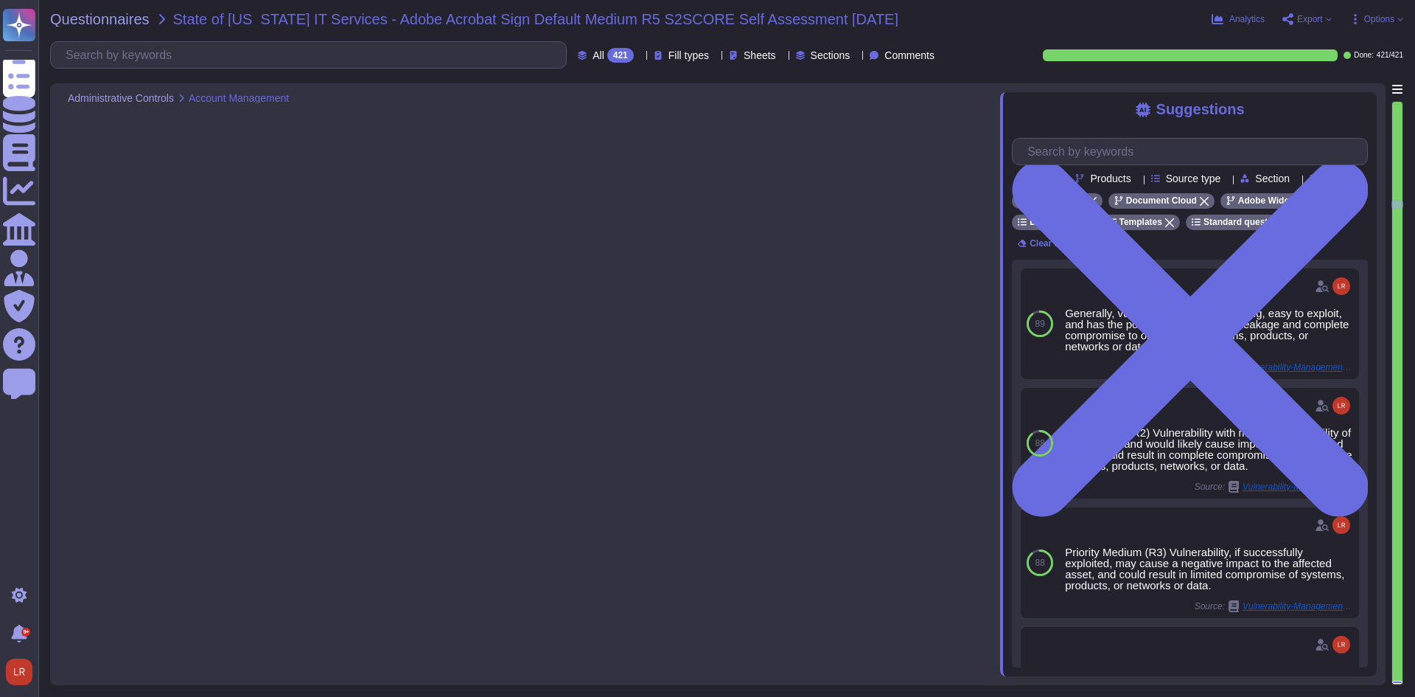 The height and width of the screenshot is (697, 1415). Describe the element at coordinates (1274, 606) in the screenshot. I see `span: Source:` at that location.